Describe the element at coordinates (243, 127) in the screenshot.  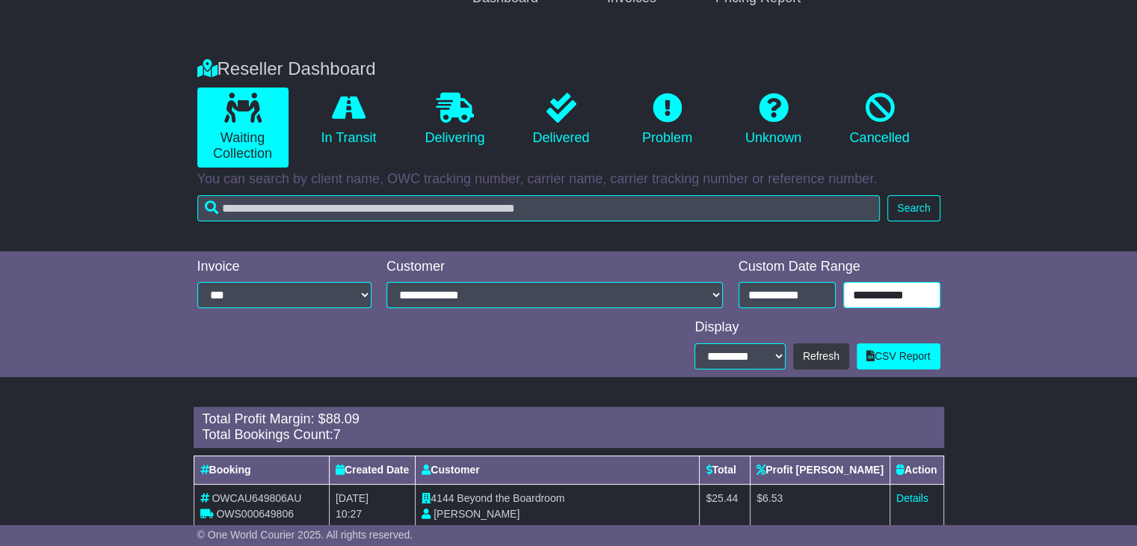
I see `a: Waiting Collection` at that location.